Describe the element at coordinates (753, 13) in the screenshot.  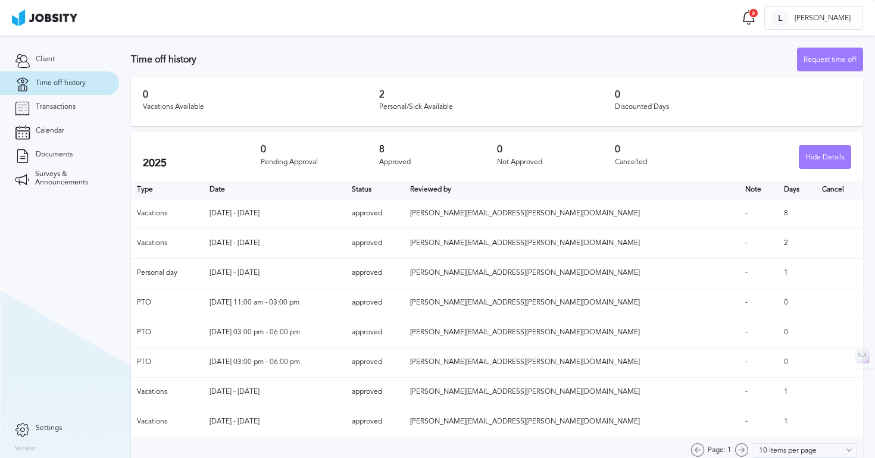
I see `div: 6` at that location.